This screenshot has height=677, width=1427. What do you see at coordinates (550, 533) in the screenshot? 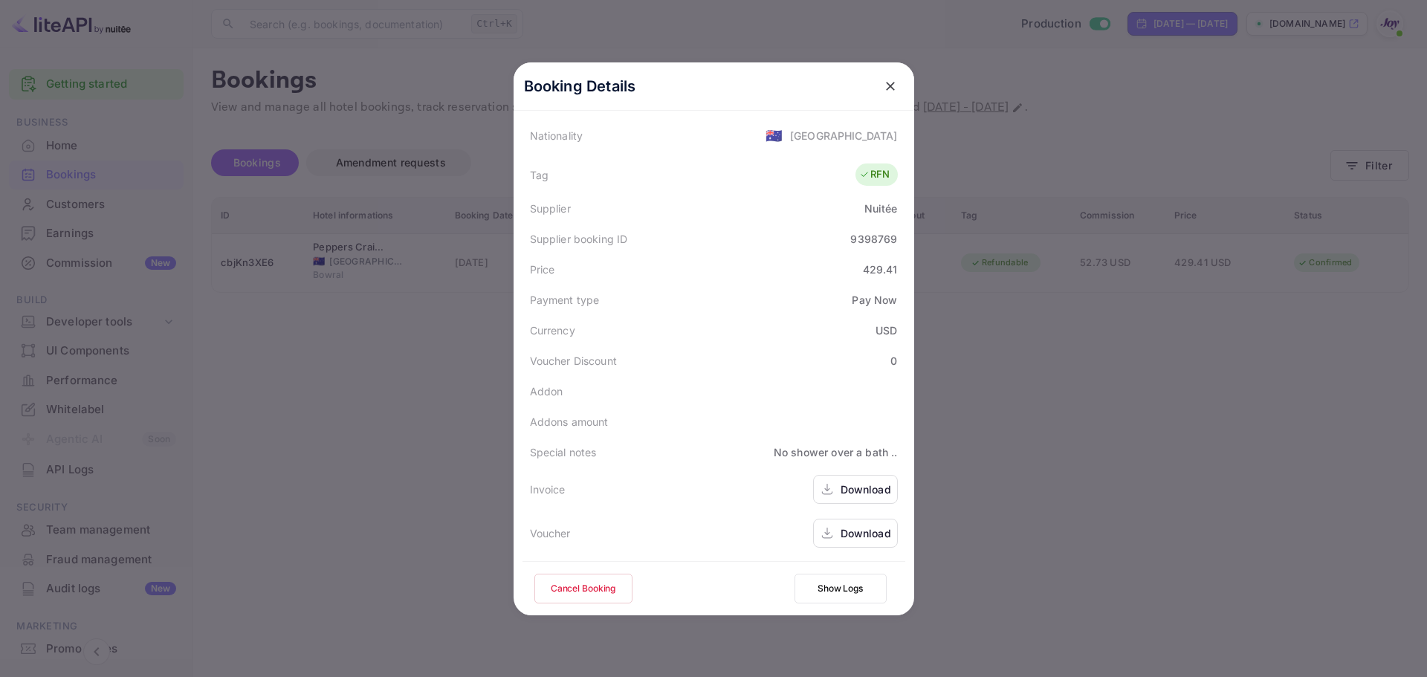
I see `div: Voucher` at bounding box center [550, 533].